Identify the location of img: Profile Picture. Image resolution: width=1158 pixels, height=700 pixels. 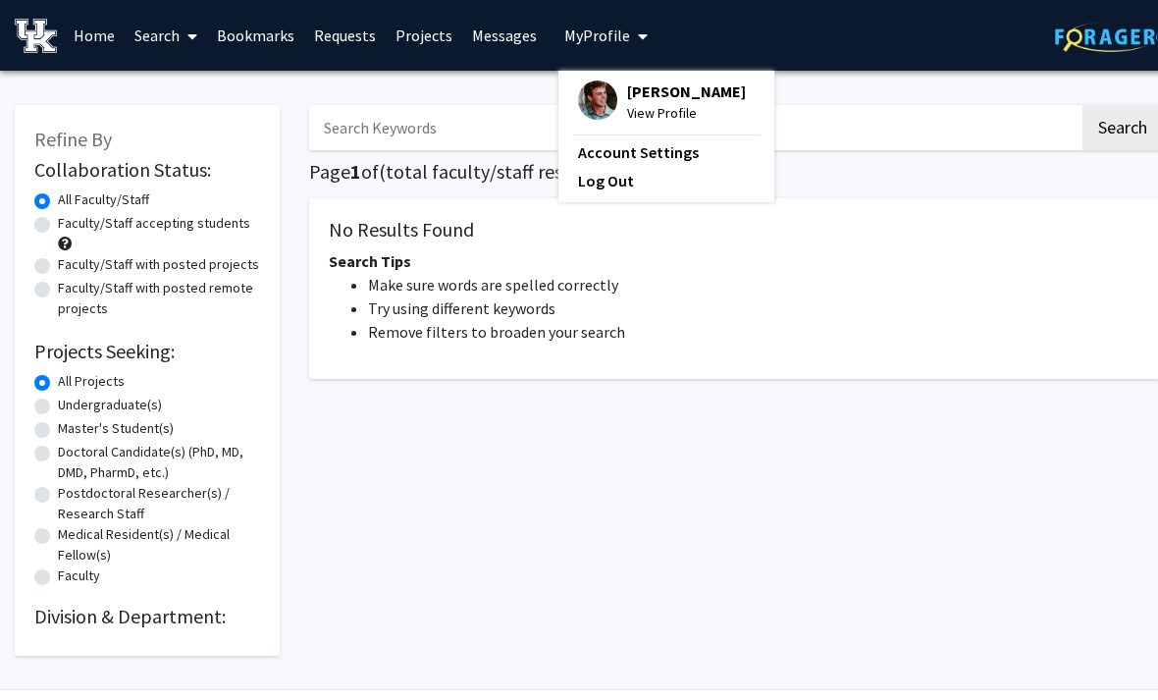
(598, 100).